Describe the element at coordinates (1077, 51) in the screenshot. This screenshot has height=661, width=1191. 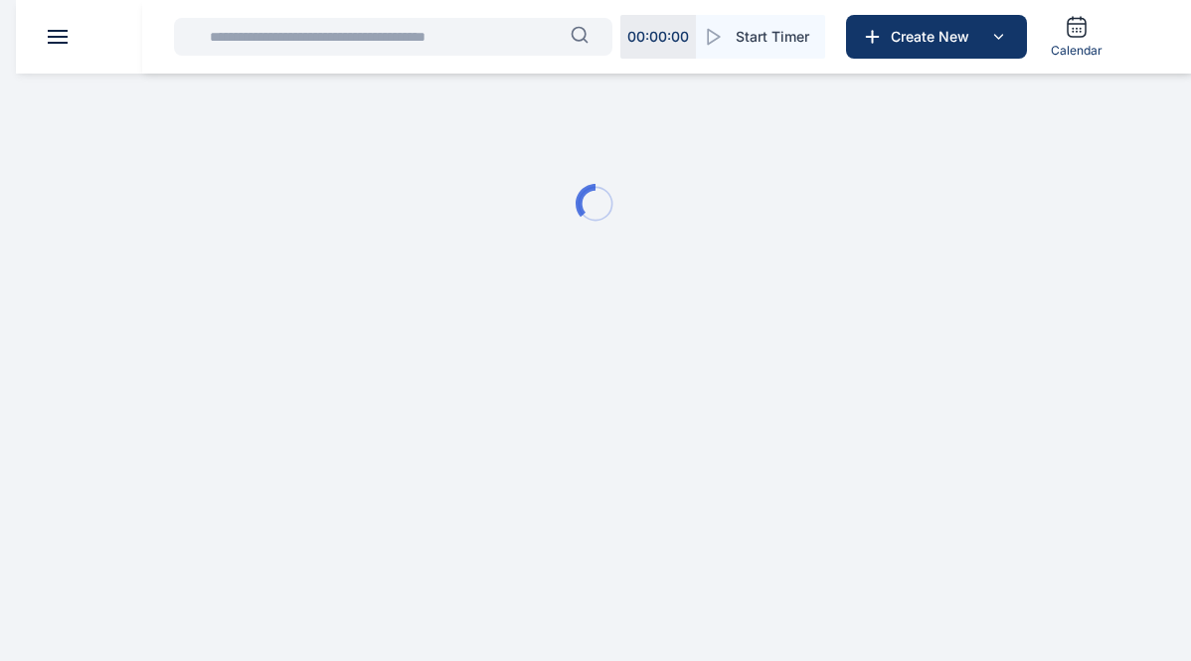
I see `span: Calendar` at that location.